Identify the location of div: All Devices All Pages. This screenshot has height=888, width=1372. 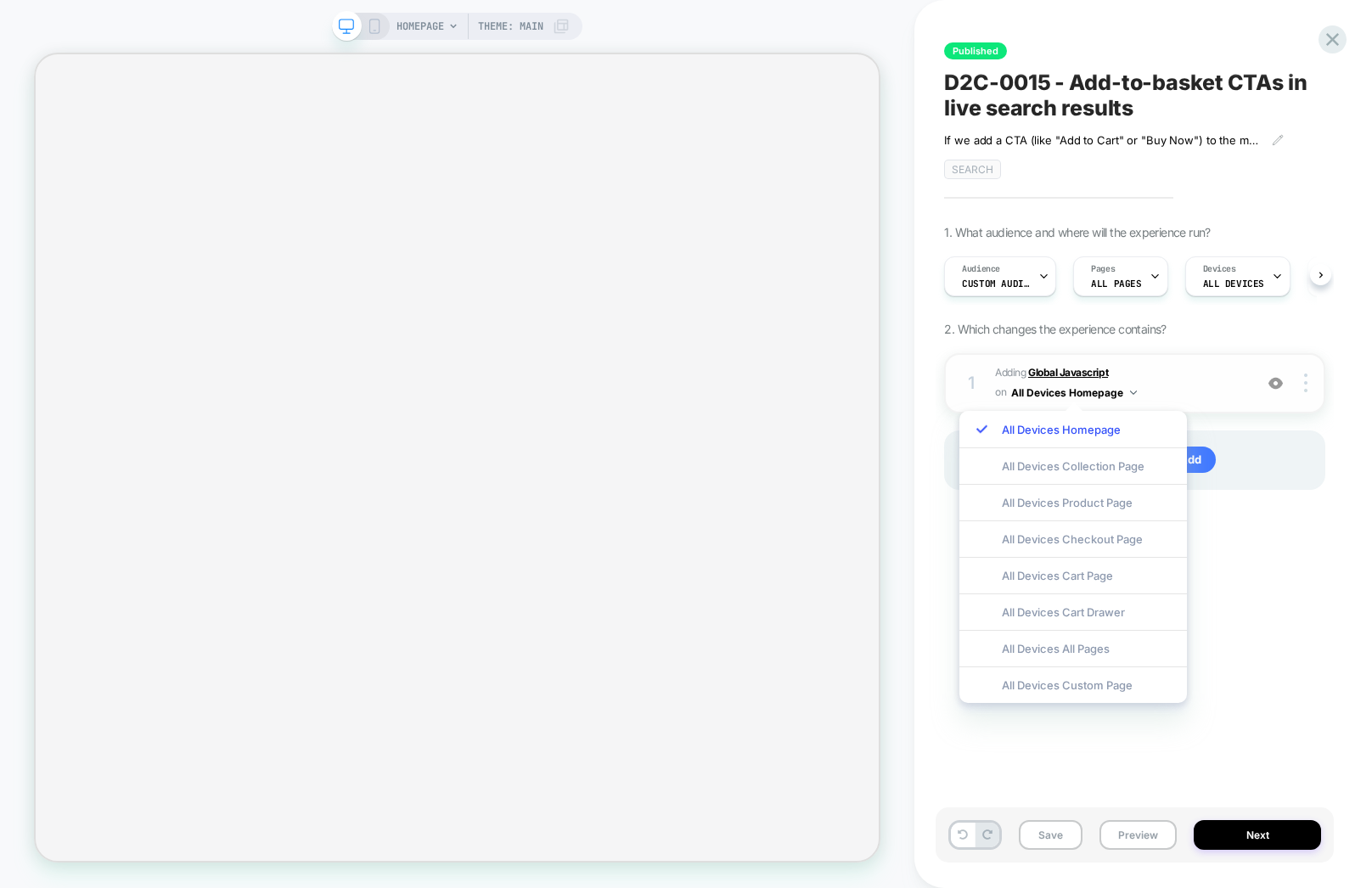
(1073, 648).